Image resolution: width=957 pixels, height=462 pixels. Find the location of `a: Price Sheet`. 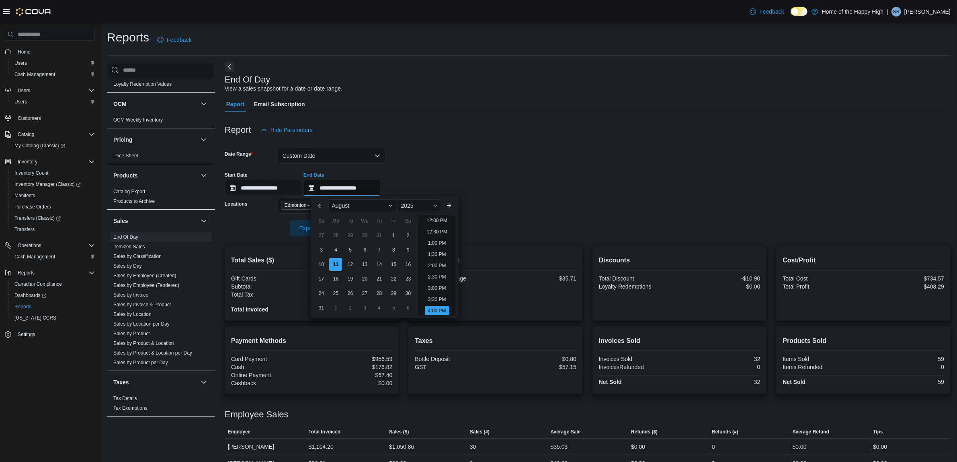

a: Price Sheet is located at coordinates (126, 156).